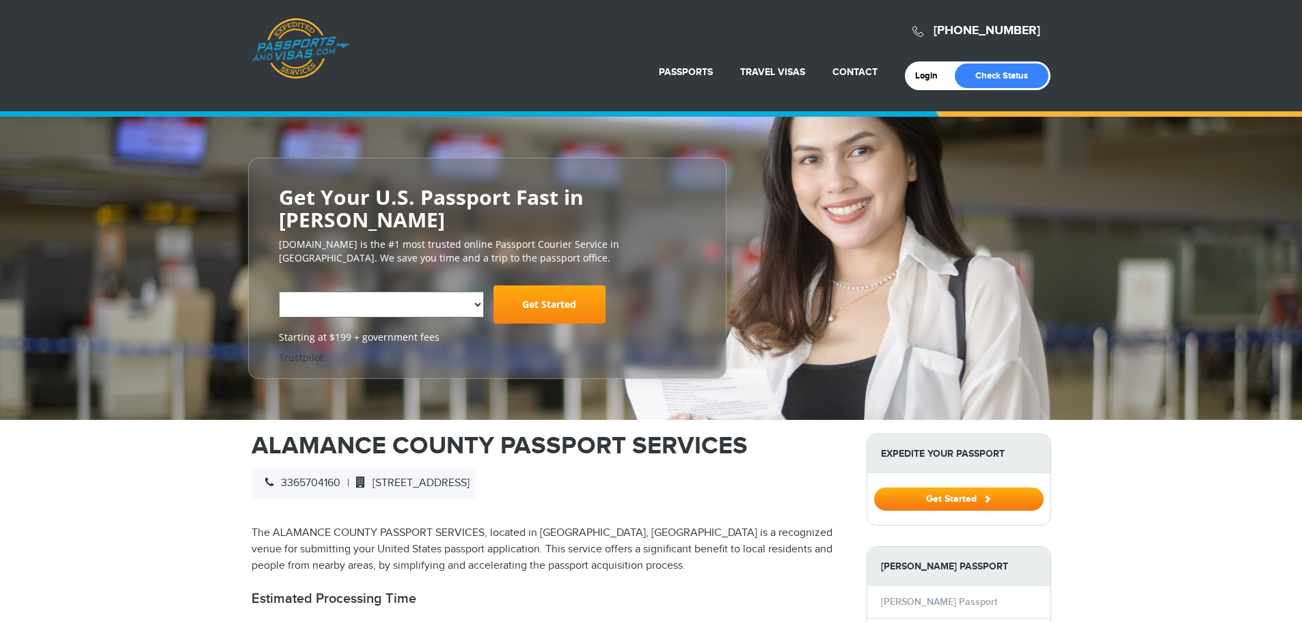  I want to click on span: Starting at $199 + government fees, so click(487, 338).